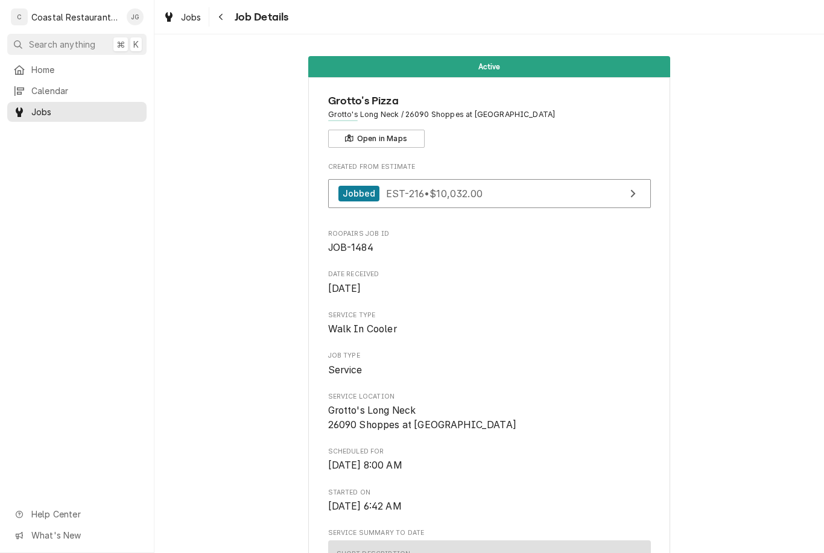 Image resolution: width=824 pixels, height=553 pixels. What do you see at coordinates (489, 101) in the screenshot?
I see `span: Name` at bounding box center [489, 101].